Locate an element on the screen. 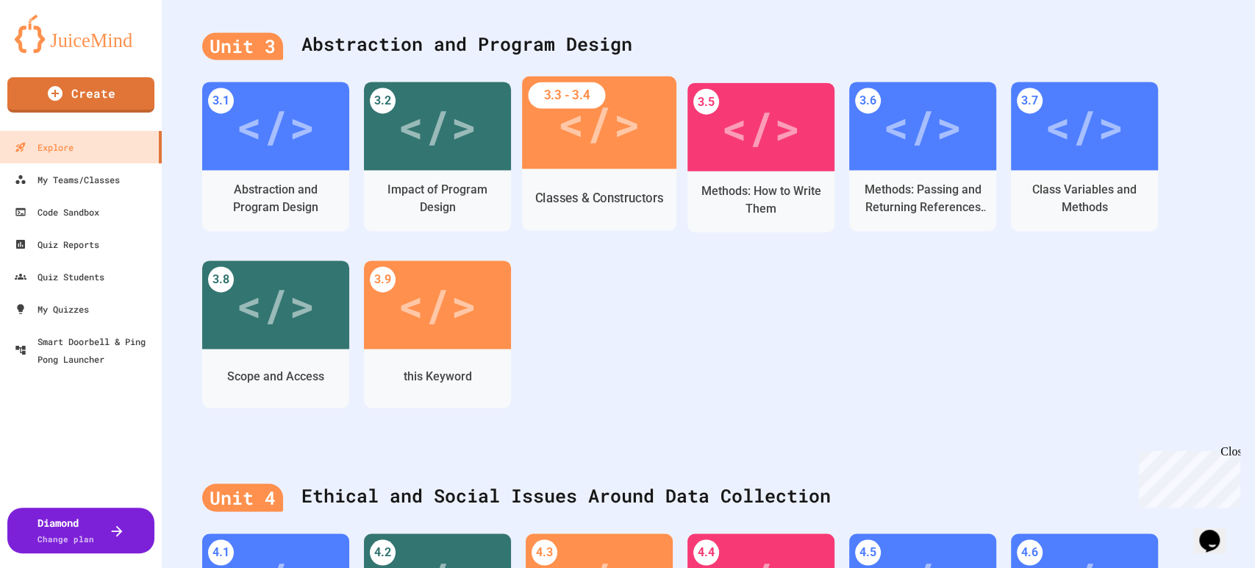 This screenshot has width=1255, height=568. div: 4.4 is located at coordinates (706, 551).